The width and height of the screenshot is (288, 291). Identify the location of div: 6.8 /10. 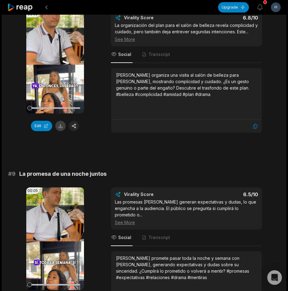
(225, 18).